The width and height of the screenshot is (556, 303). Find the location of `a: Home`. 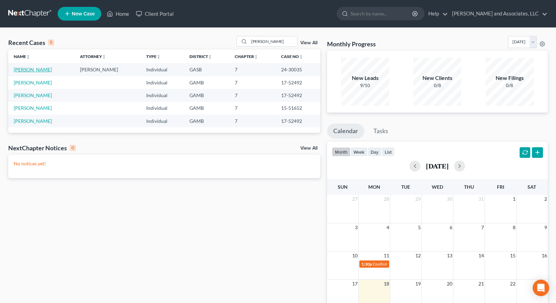

a: Home is located at coordinates (118, 14).